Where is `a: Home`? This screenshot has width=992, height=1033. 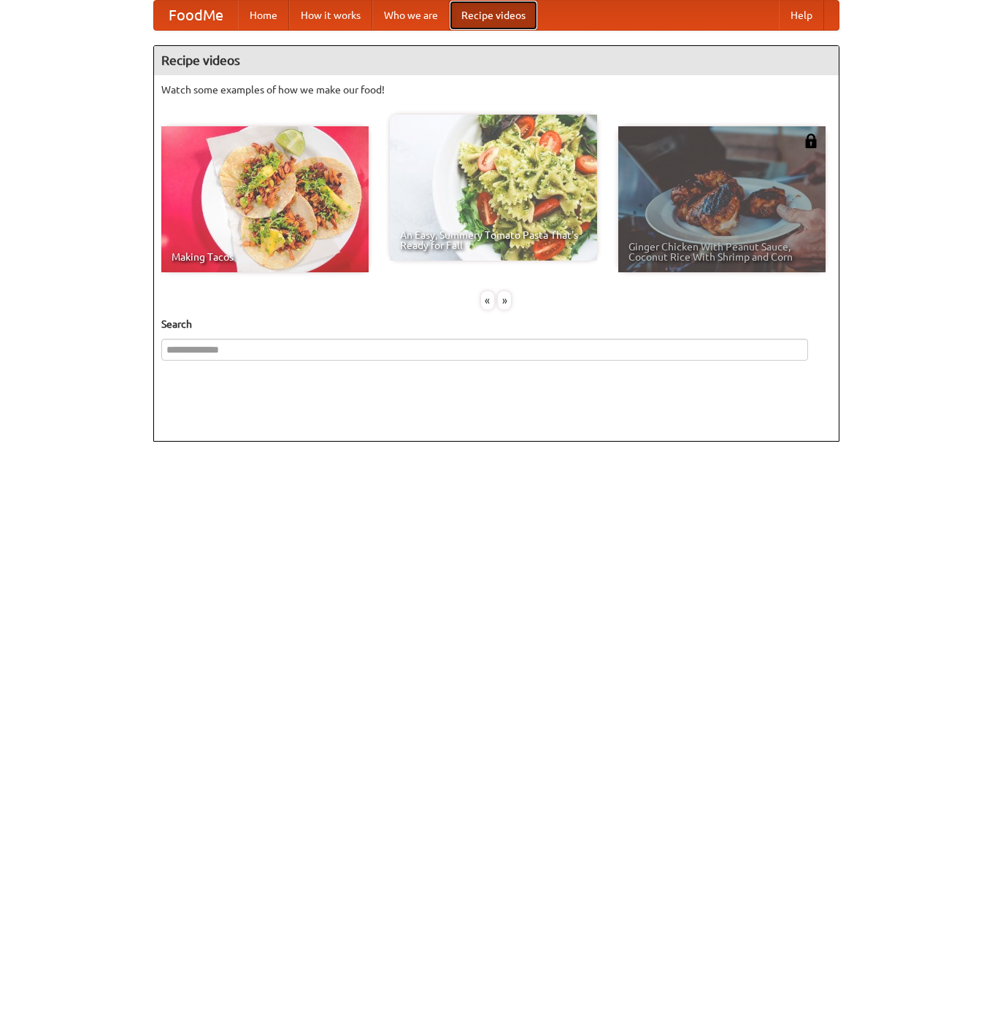 a: Home is located at coordinates (264, 15).